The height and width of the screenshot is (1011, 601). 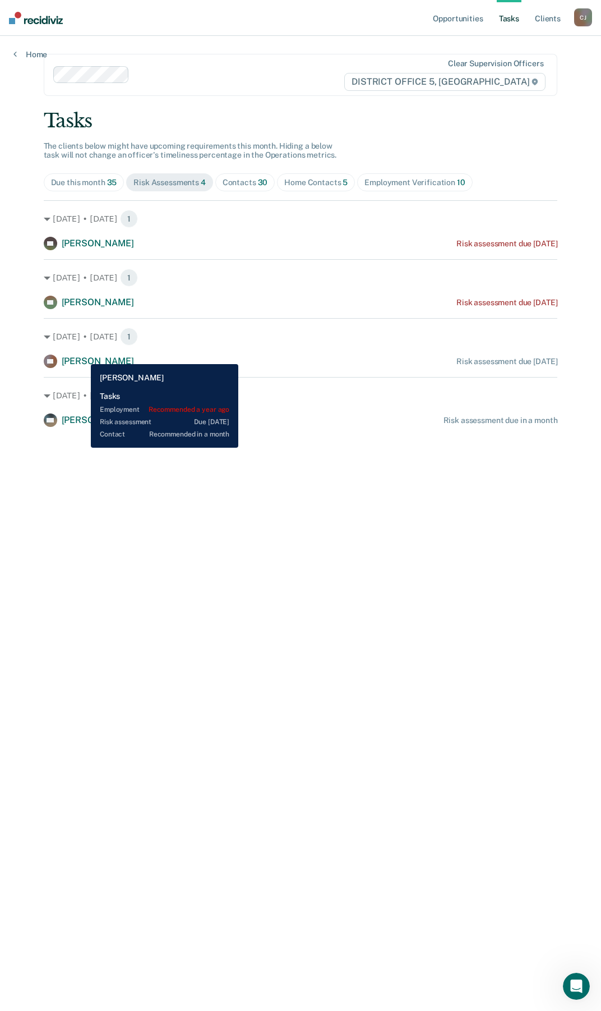 I want to click on button: CJ, so click(x=583, y=17).